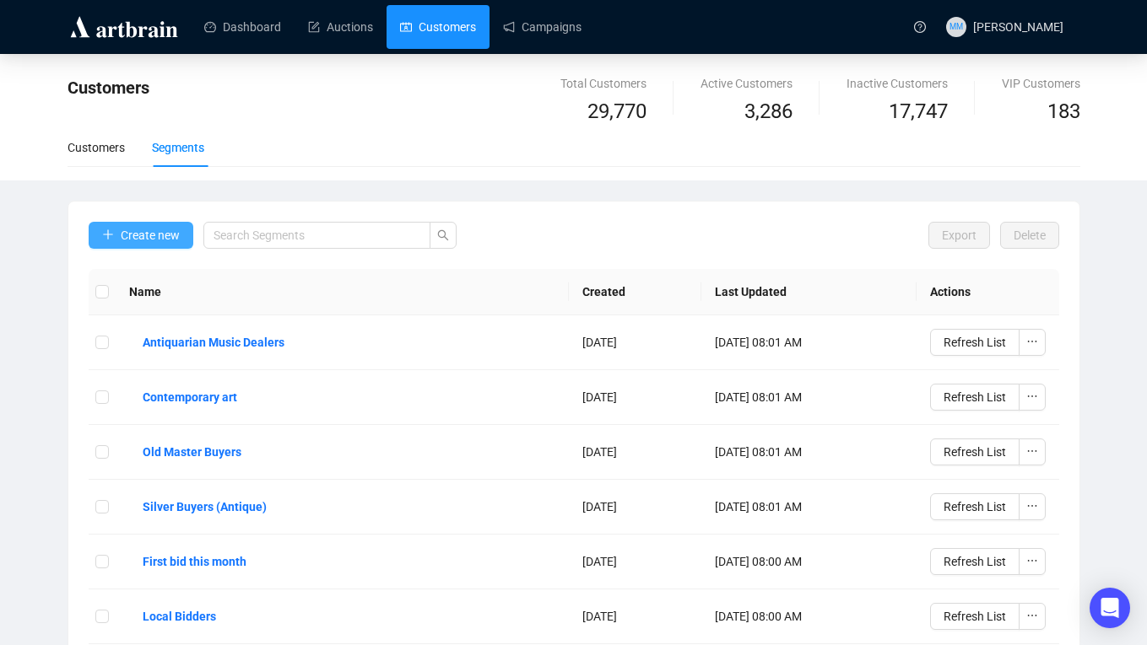 The image size is (1147, 645). I want to click on span: 17,747, so click(918, 112).